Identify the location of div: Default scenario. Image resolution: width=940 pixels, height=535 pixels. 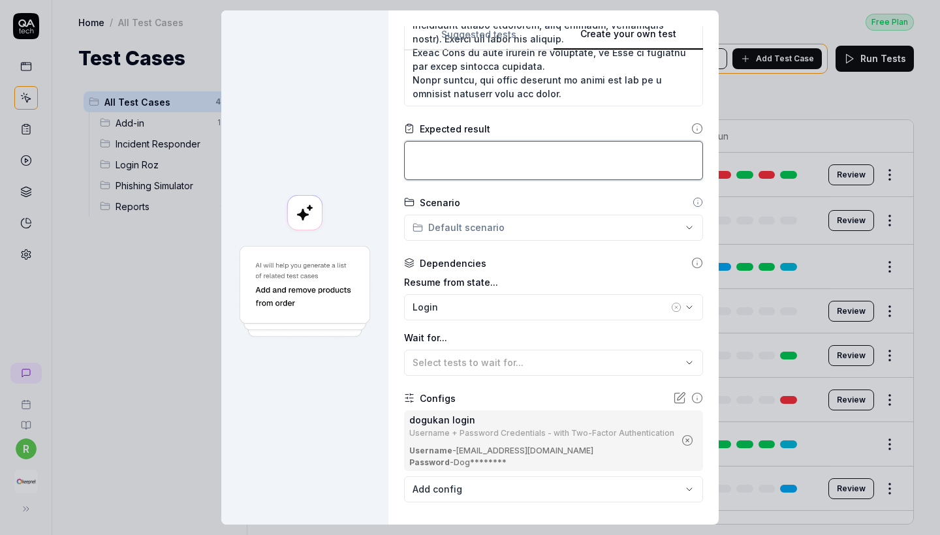
(458, 227).